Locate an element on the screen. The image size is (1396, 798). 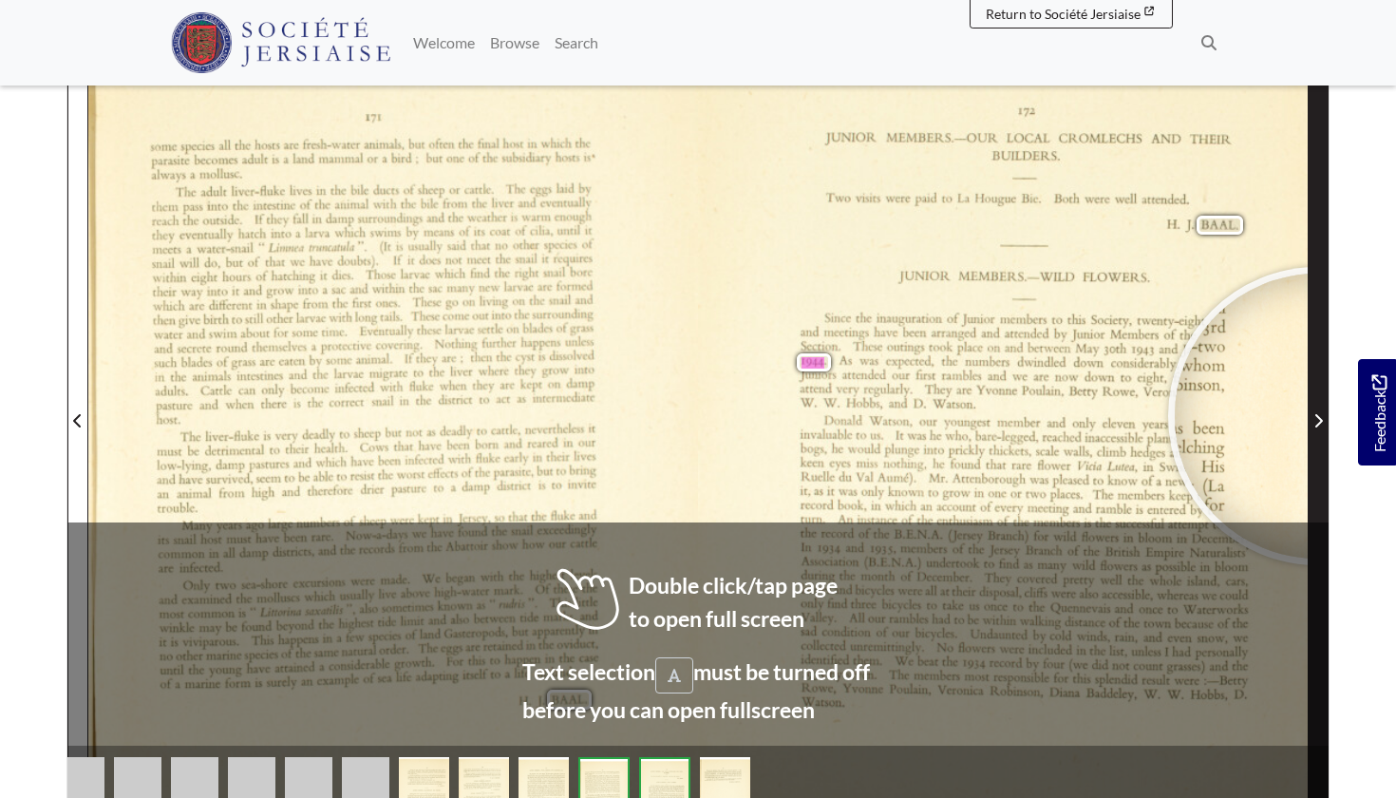
span: ducts is located at coordinates (385, 189).